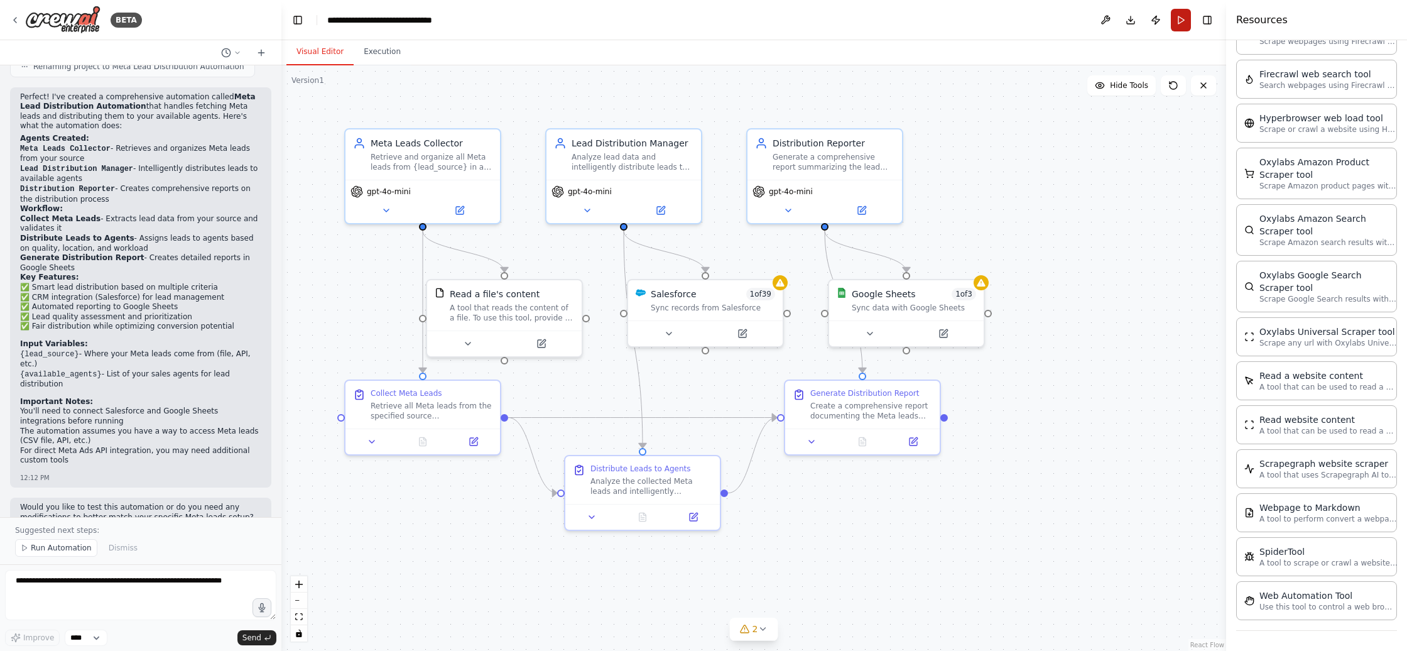  What do you see at coordinates (231, 53) in the screenshot?
I see `button: Switch to previous chat` at bounding box center [231, 53].